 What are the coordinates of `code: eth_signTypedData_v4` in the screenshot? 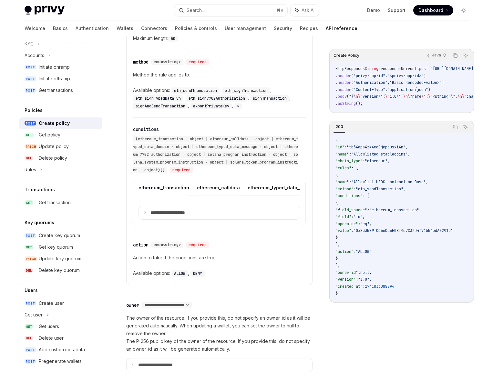 It's located at (158, 98).